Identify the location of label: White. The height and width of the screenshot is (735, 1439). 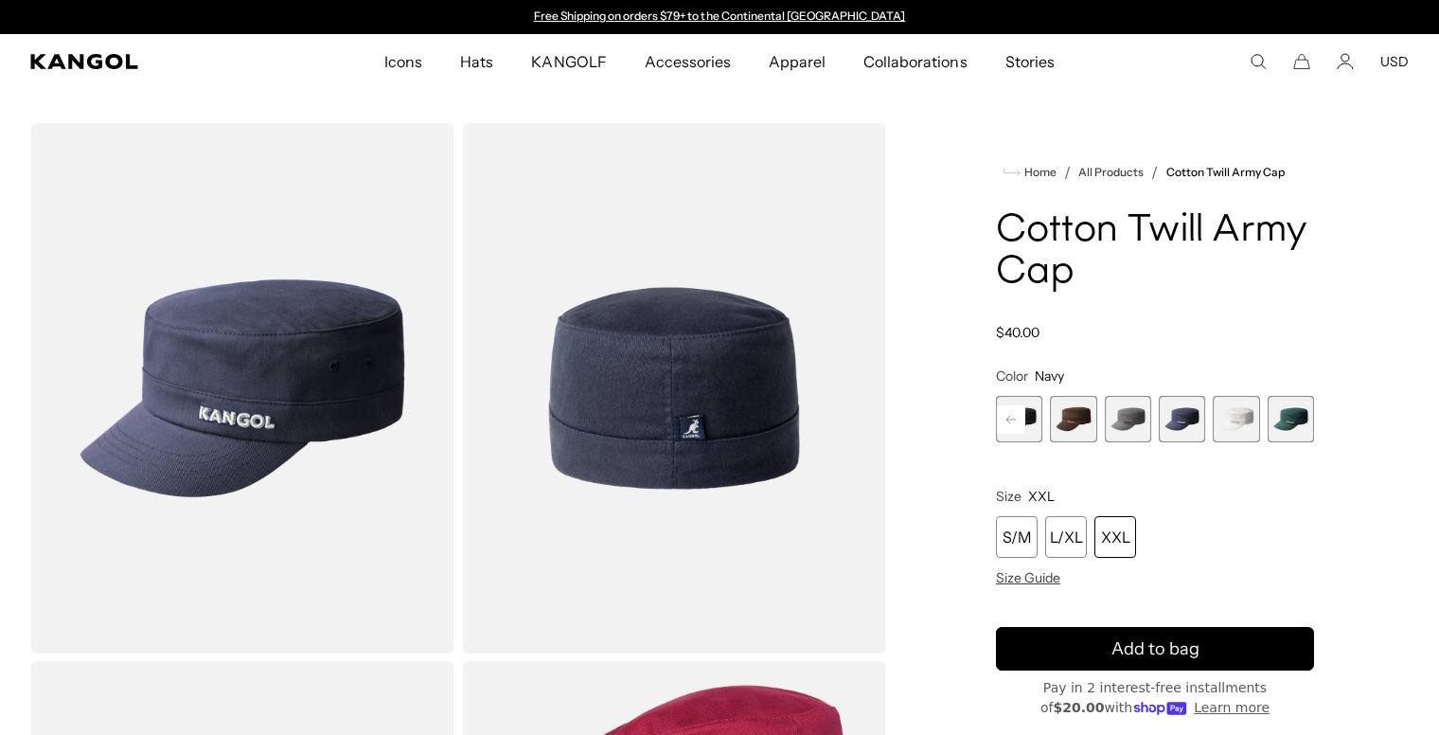
(1236, 419).